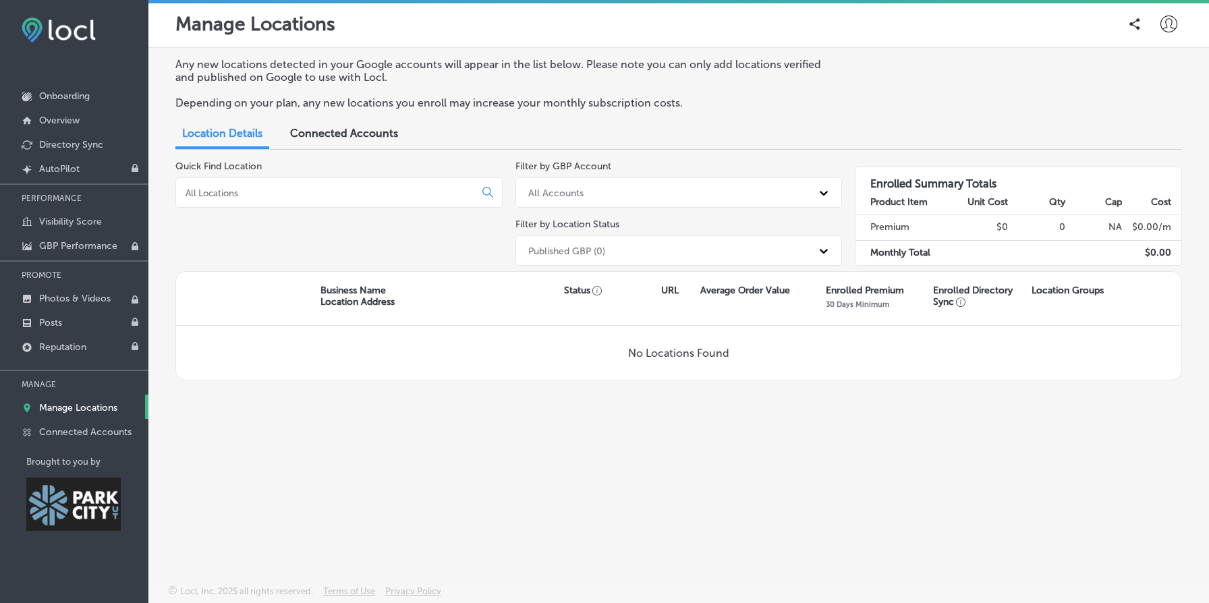 This screenshot has width=1209, height=603. I want to click on label: Filter by Location Status, so click(567, 224).